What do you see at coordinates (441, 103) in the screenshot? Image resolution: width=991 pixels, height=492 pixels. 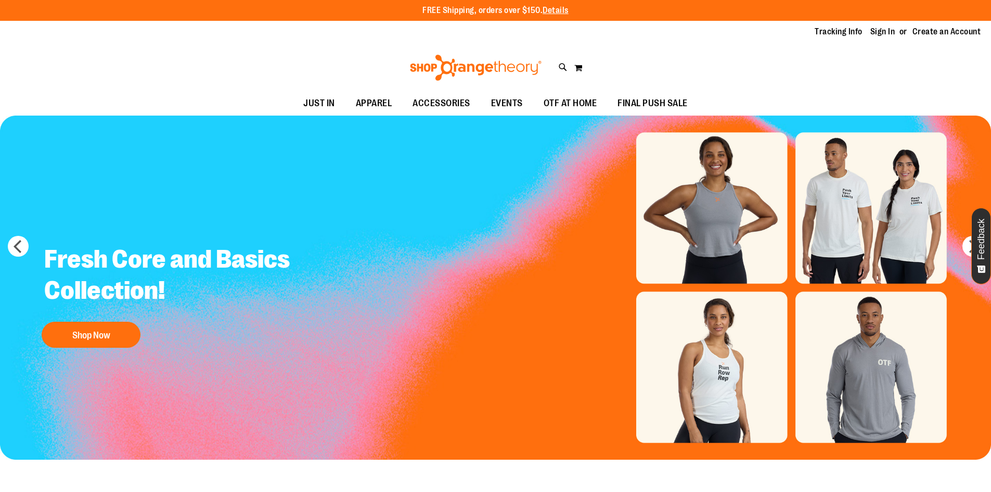 I see `span: ACCESSORIES` at bounding box center [441, 103].